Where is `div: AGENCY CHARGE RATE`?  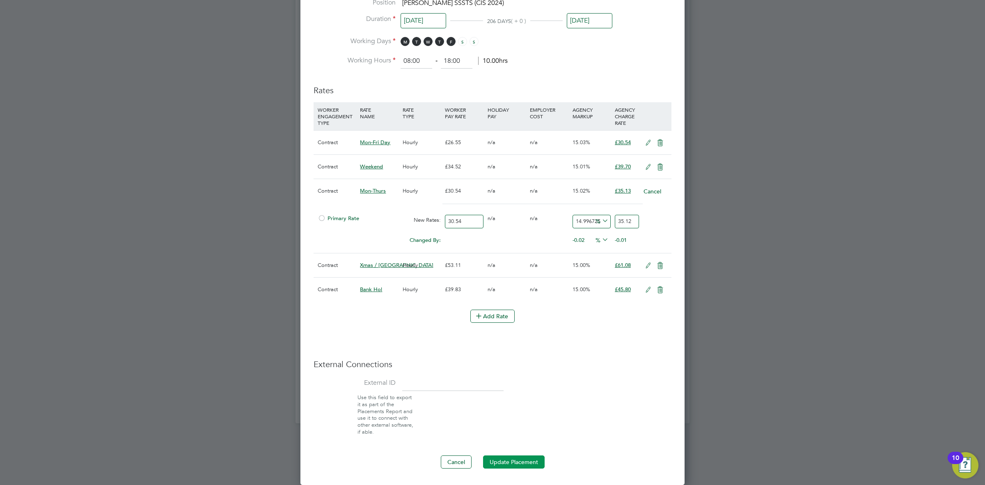
div: AGENCY CHARGE RATE is located at coordinates (627, 116).